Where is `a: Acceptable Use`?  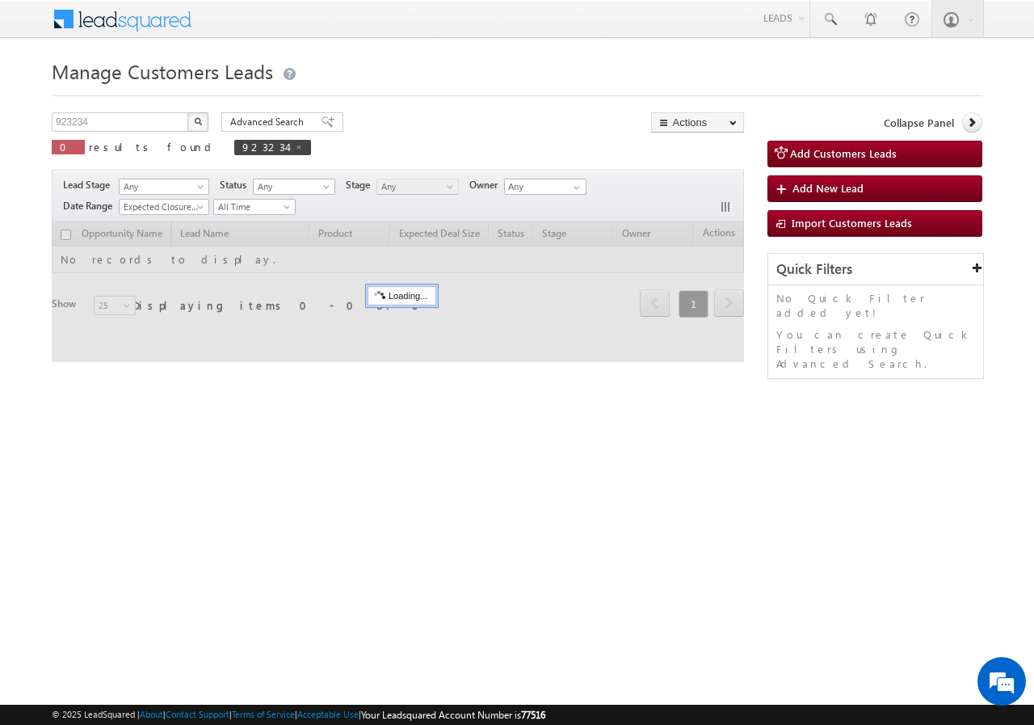
a: Acceptable Use is located at coordinates (328, 713).